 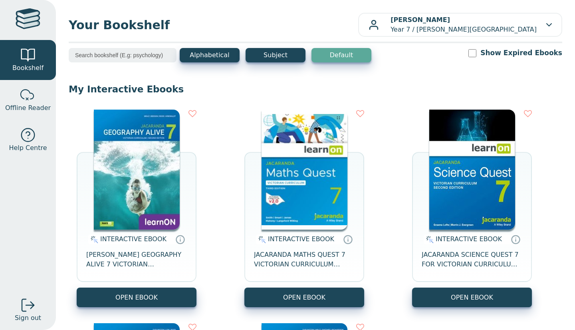 What do you see at coordinates (28, 318) in the screenshot?
I see `span: Sign out` at bounding box center [28, 318].